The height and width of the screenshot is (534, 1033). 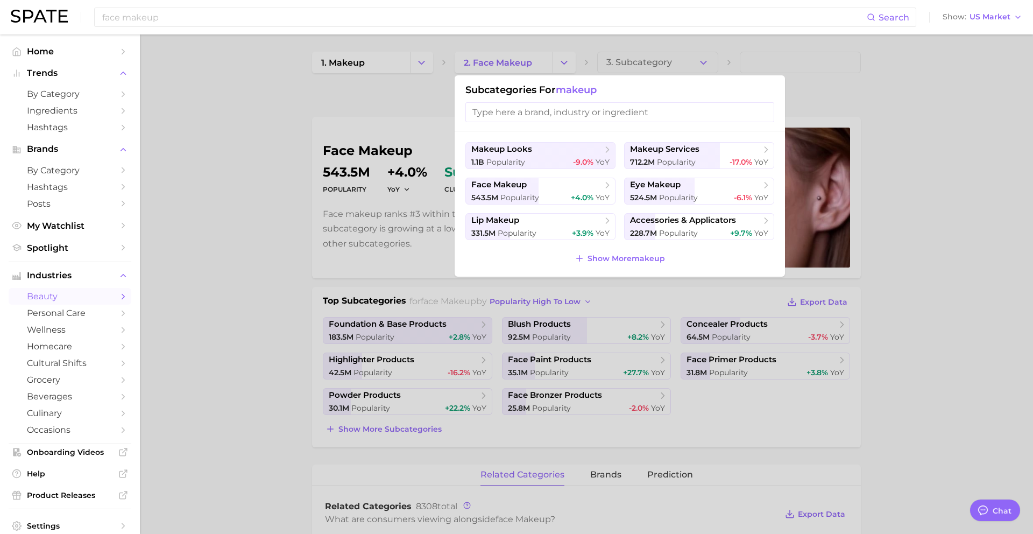 I want to click on span: My Watchlist, so click(x=70, y=225).